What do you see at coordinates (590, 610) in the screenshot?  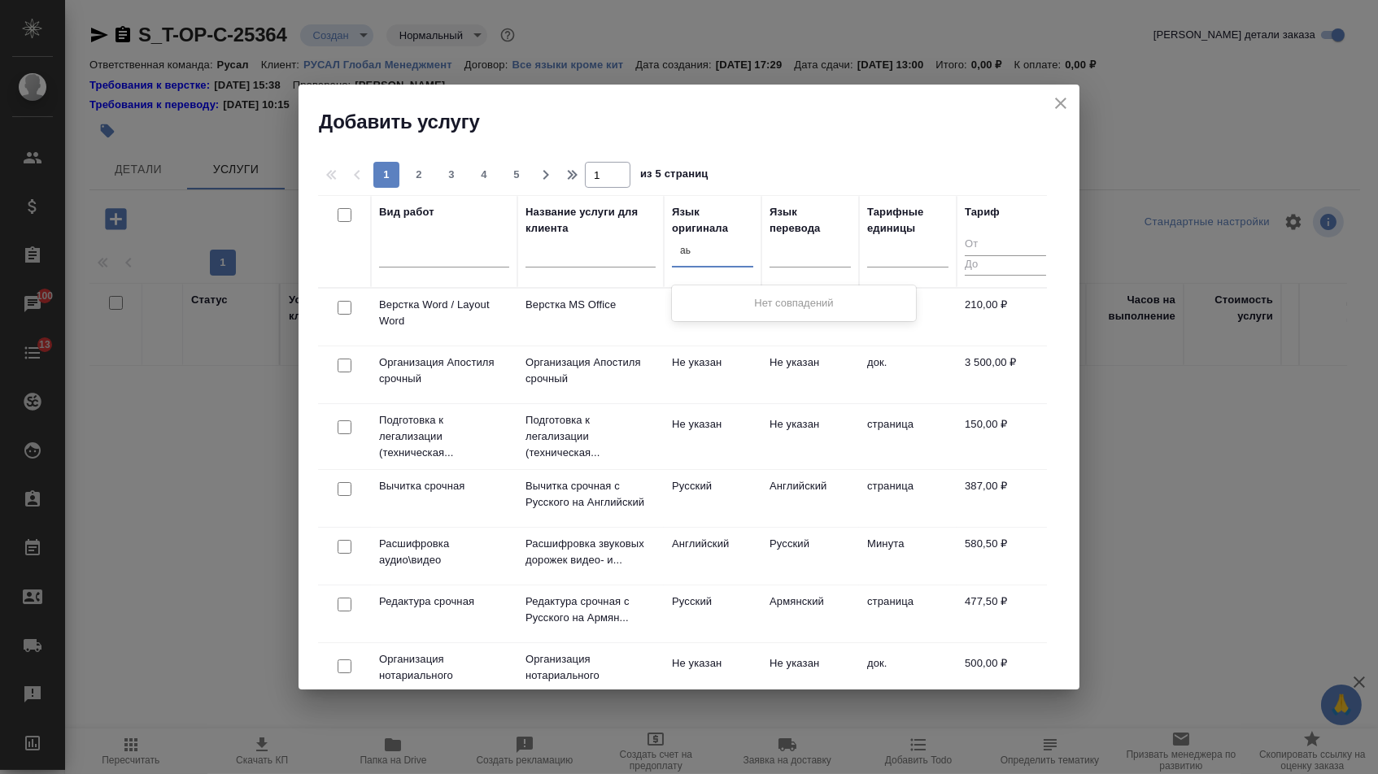 I see `p: Редактура срочная с Русского на Армян...` at bounding box center [590, 610].